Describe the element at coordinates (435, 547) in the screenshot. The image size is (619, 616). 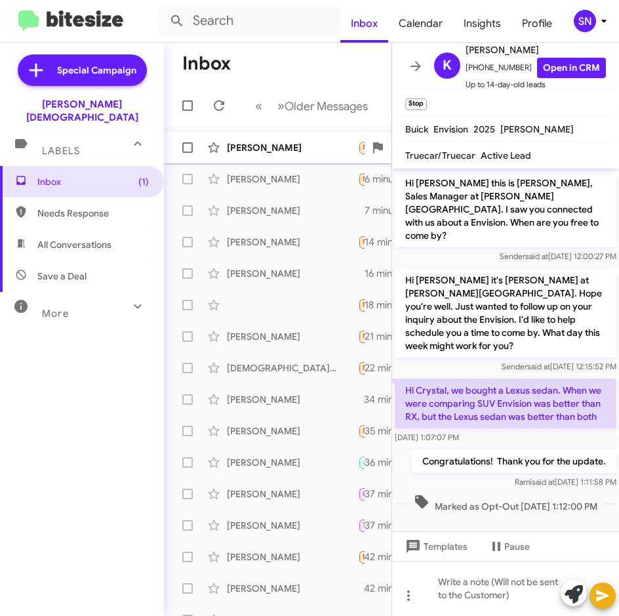
I see `span: Templates` at that location.